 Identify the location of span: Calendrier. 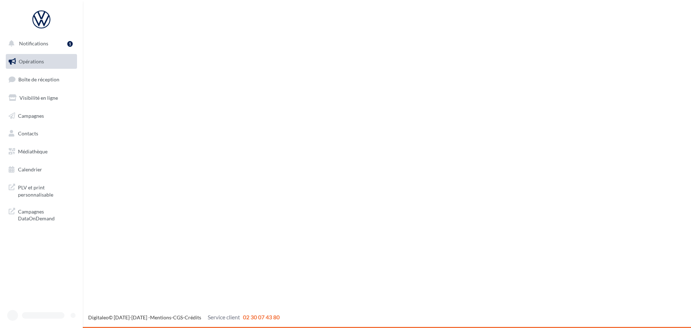
(30, 169).